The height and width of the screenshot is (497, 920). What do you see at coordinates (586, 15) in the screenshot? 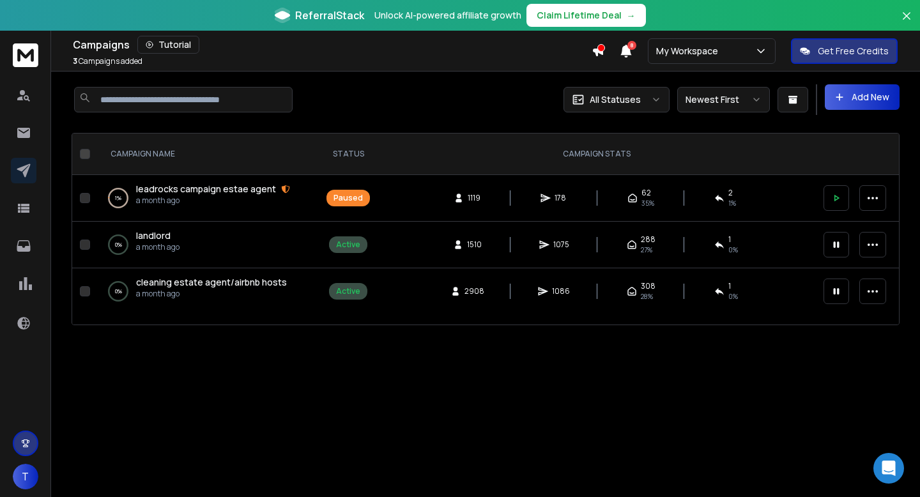
I see `button: Claim Lifetime Deal→` at bounding box center [586, 15].